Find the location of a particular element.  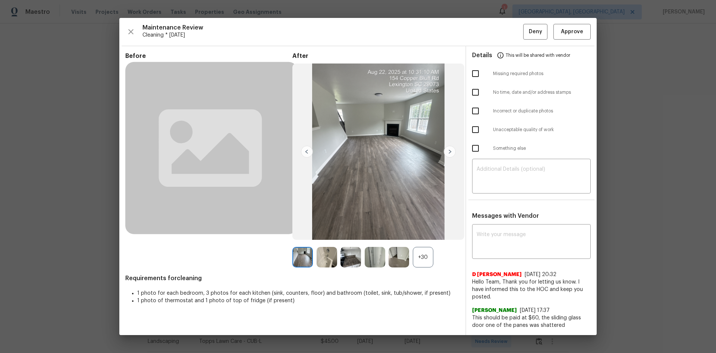

img: left-chevron-button-url is located at coordinates (307, 151).